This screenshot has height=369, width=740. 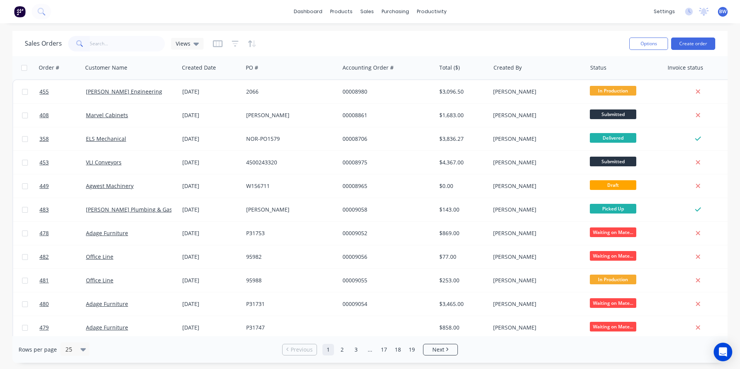 What do you see at coordinates (63, 257) in the screenshot?
I see `a: 482` at bounding box center [63, 257].